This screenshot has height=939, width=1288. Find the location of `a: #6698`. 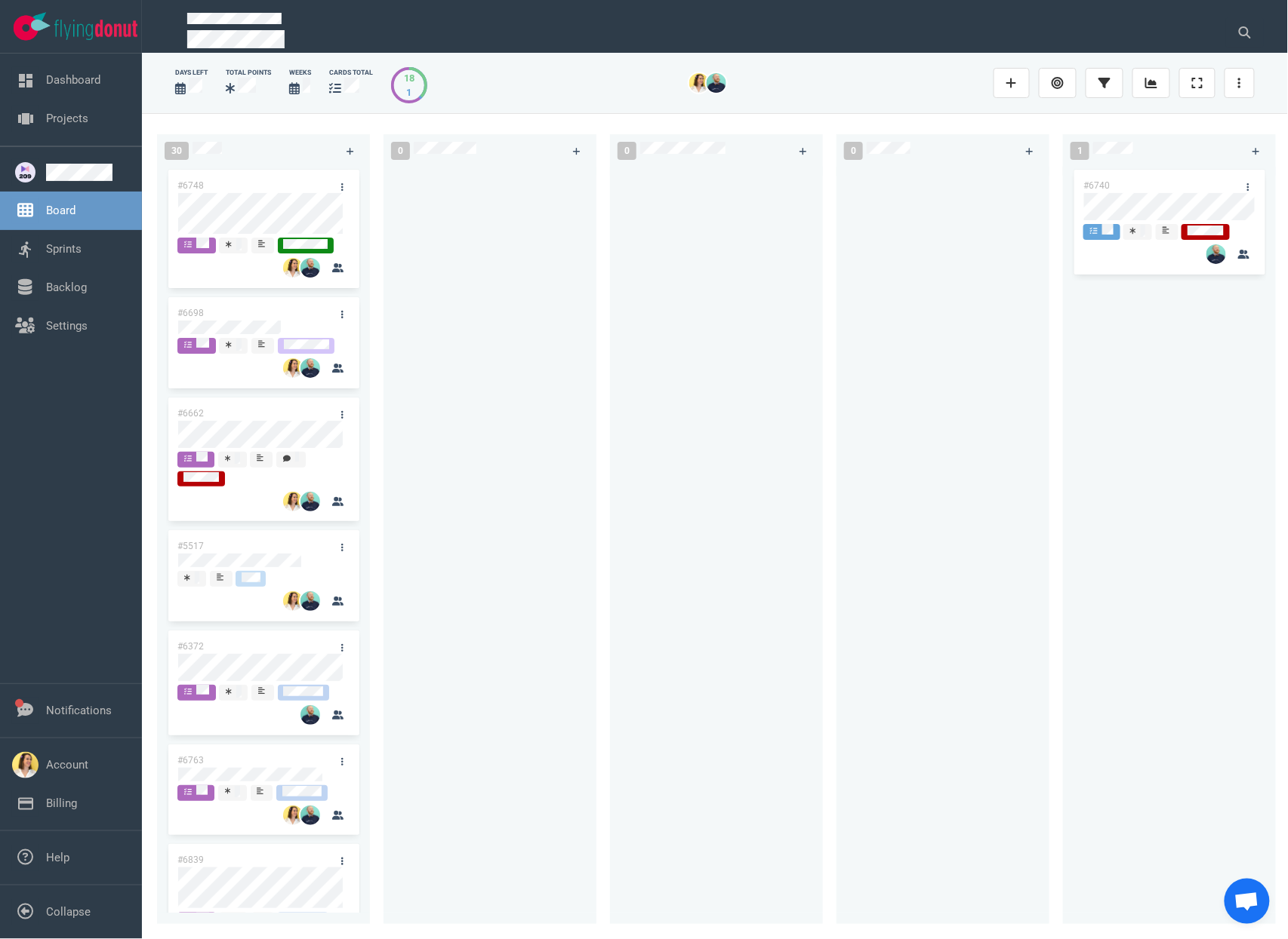

a: #6698 is located at coordinates (190, 313).